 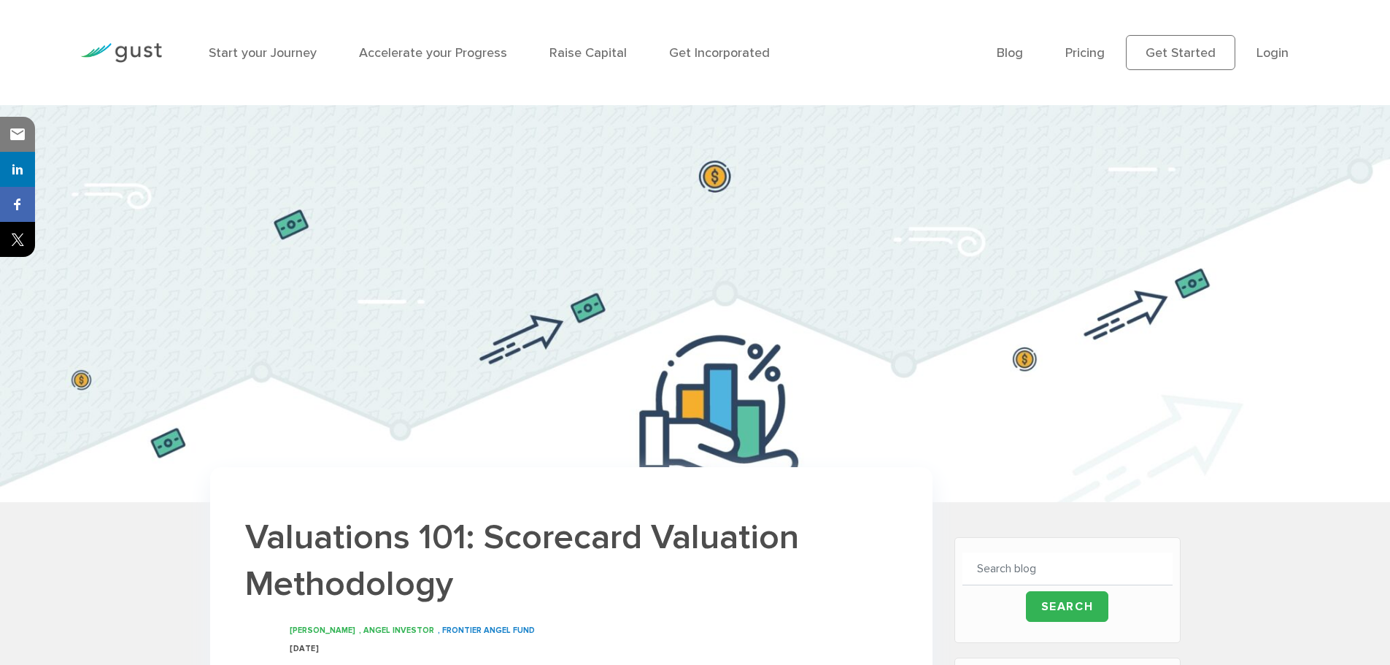 What do you see at coordinates (1010, 53) in the screenshot?
I see `a: Blog` at bounding box center [1010, 53].